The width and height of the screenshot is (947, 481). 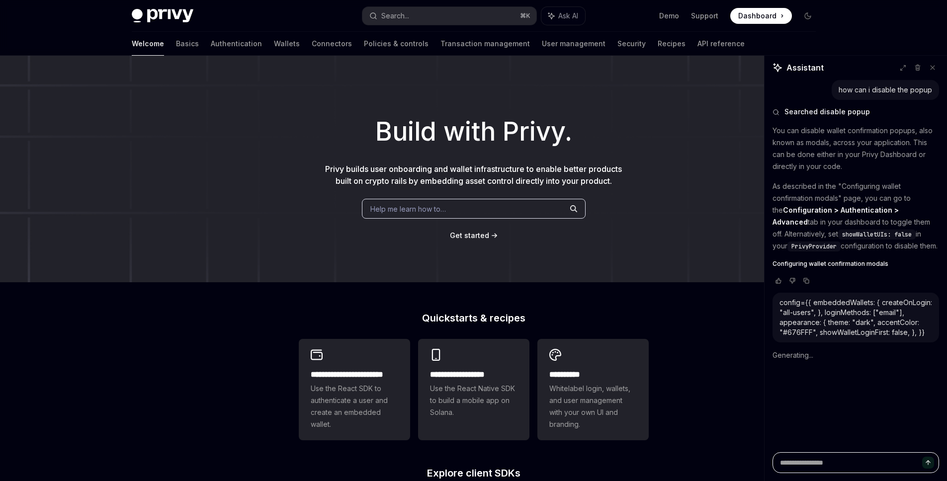 I want to click on a: User management, so click(x=574, y=44).